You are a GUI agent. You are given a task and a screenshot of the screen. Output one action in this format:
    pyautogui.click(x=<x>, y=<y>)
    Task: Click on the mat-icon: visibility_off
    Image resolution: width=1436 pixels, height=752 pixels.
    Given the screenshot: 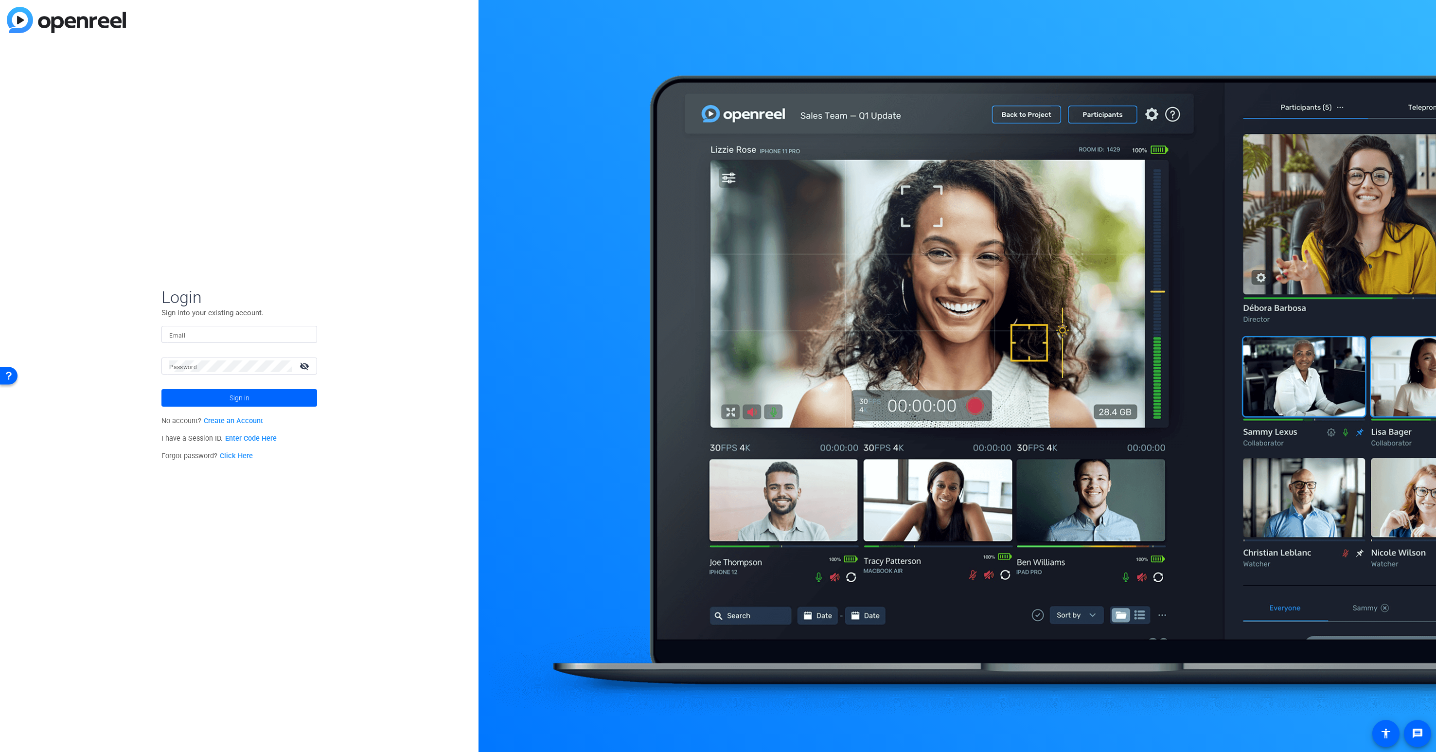 What is the action you would take?
    pyautogui.click(x=305, y=366)
    